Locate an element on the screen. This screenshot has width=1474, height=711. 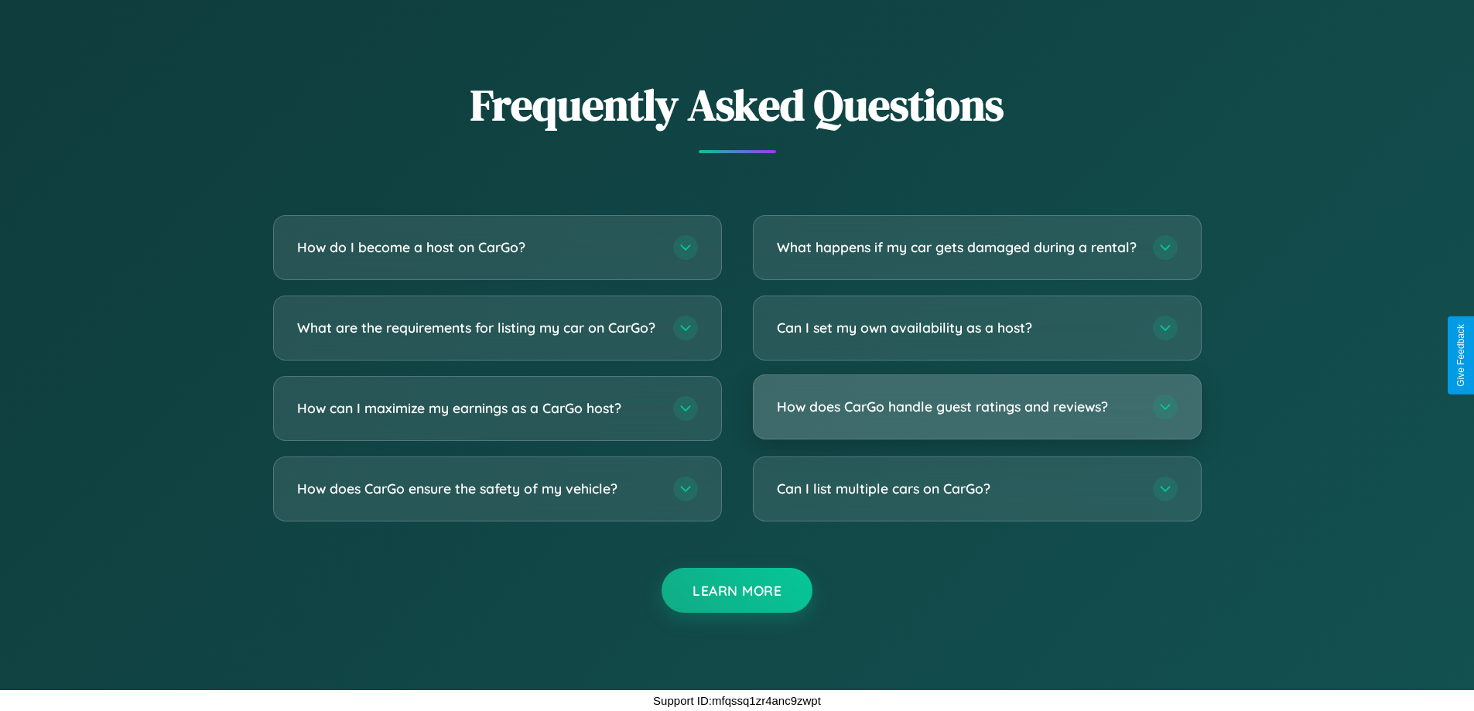
h3: Can I list multiple cars on CarGo? is located at coordinates (957, 488).